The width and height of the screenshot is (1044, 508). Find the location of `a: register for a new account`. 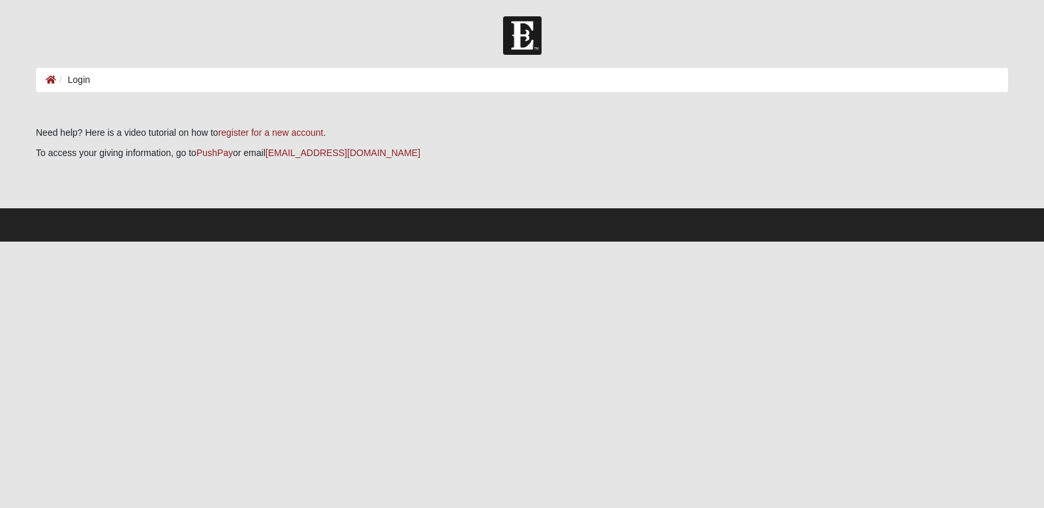

a: register for a new account is located at coordinates (270, 133).